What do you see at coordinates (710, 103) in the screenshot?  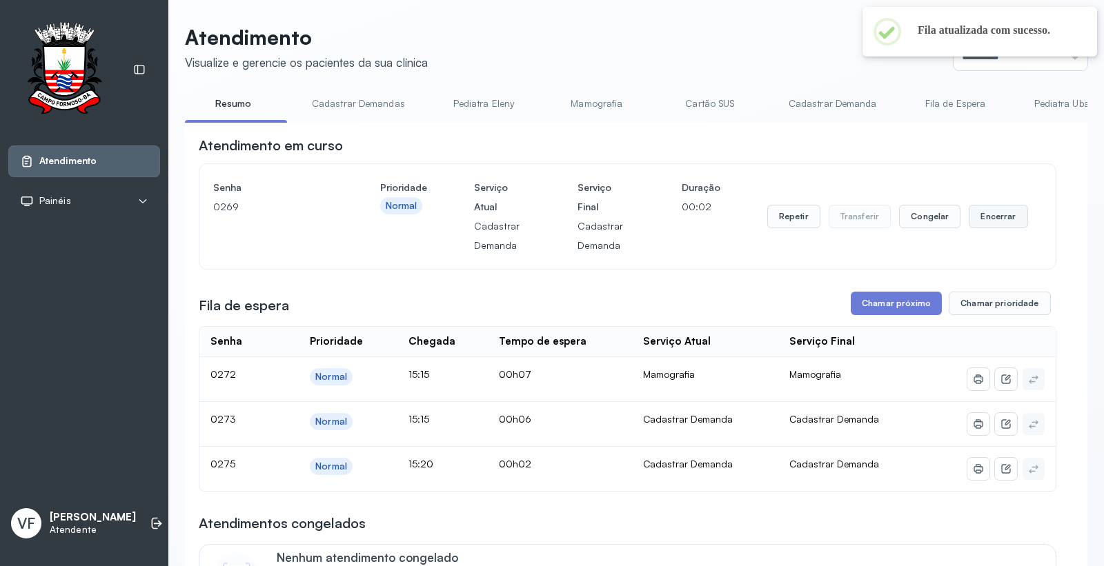 I see `a: Cartão SUS` at bounding box center [710, 103].